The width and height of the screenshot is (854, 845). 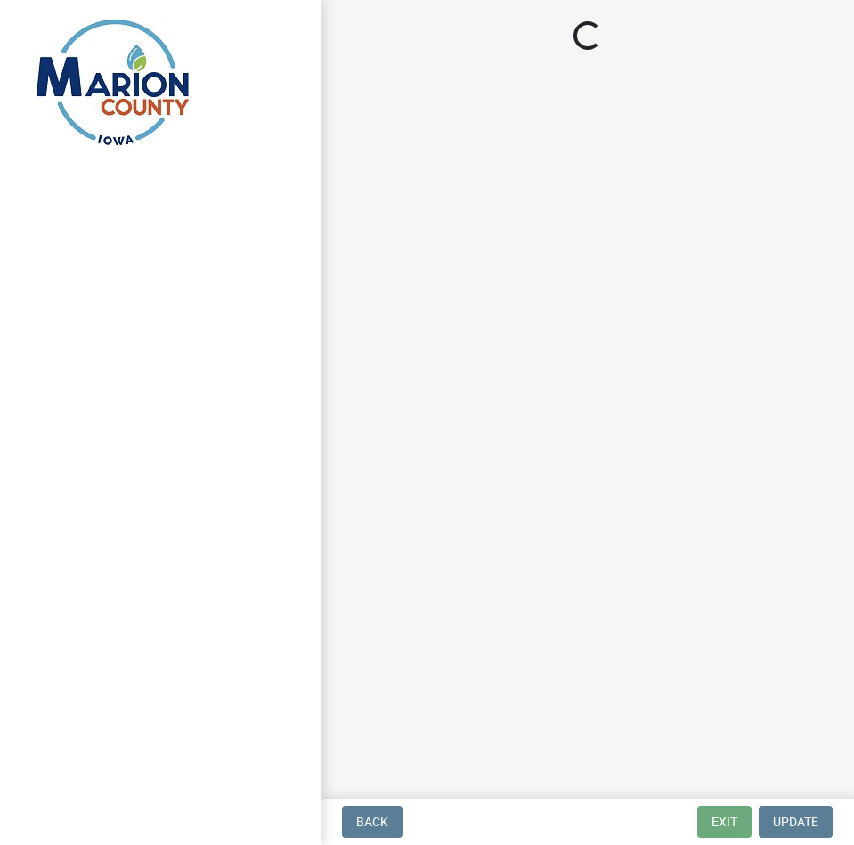 I want to click on button: Exit, so click(x=724, y=822).